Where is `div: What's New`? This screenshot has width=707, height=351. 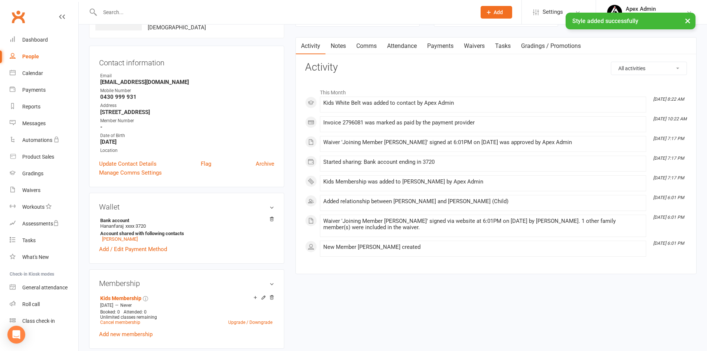
div: What's New is located at coordinates (36, 257).